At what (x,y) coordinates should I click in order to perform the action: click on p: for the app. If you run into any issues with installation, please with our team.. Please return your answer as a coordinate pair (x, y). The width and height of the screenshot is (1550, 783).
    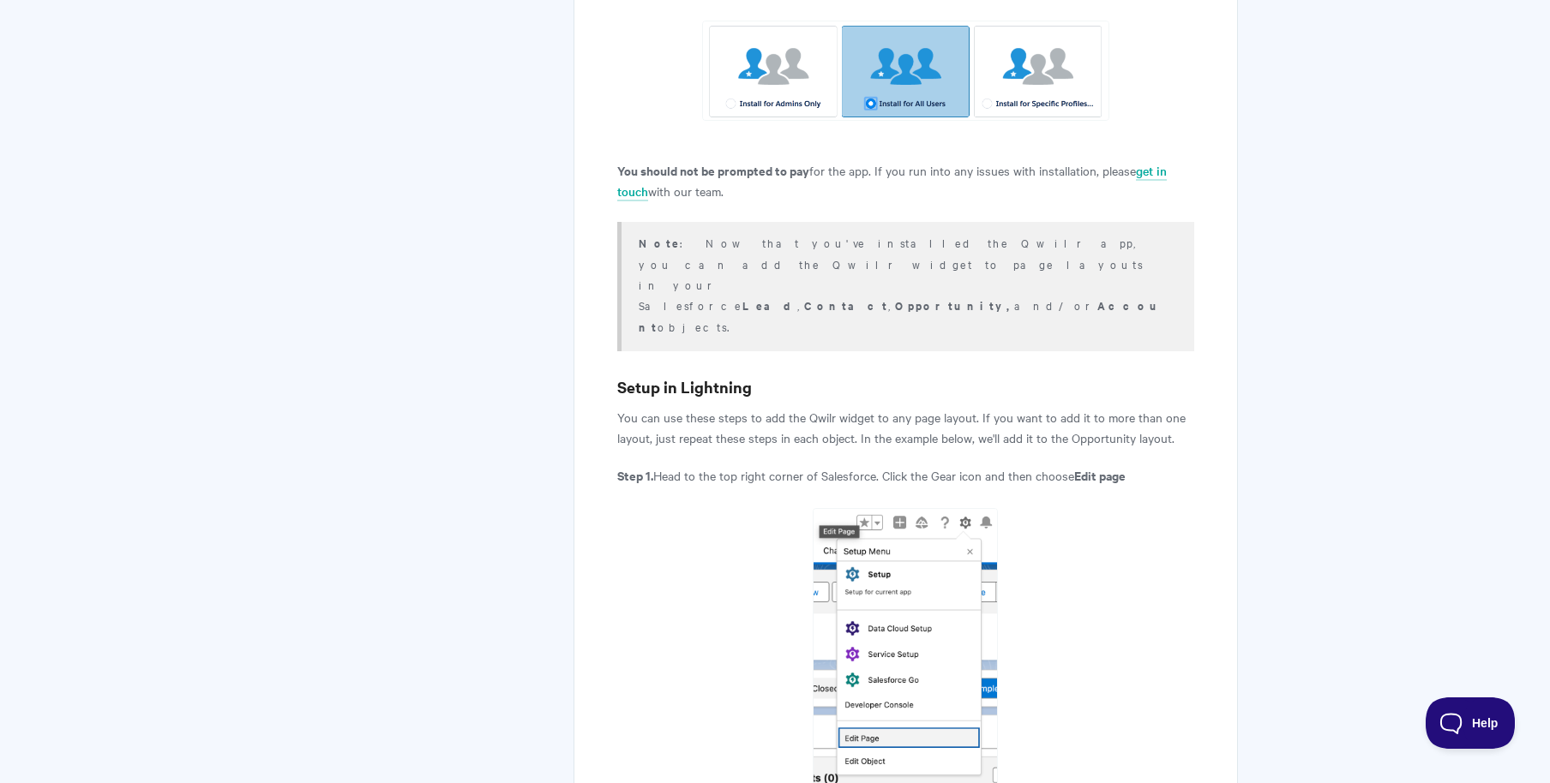
    Looking at the image, I should click on (905, 181).